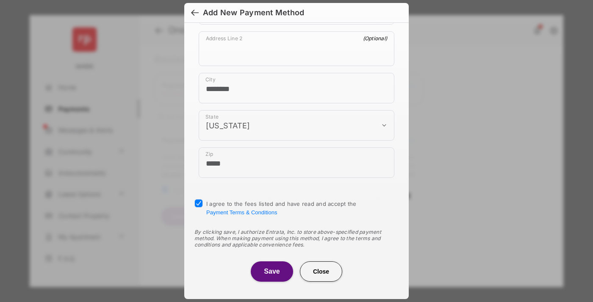  I want to click on button: Close, so click(321, 271).